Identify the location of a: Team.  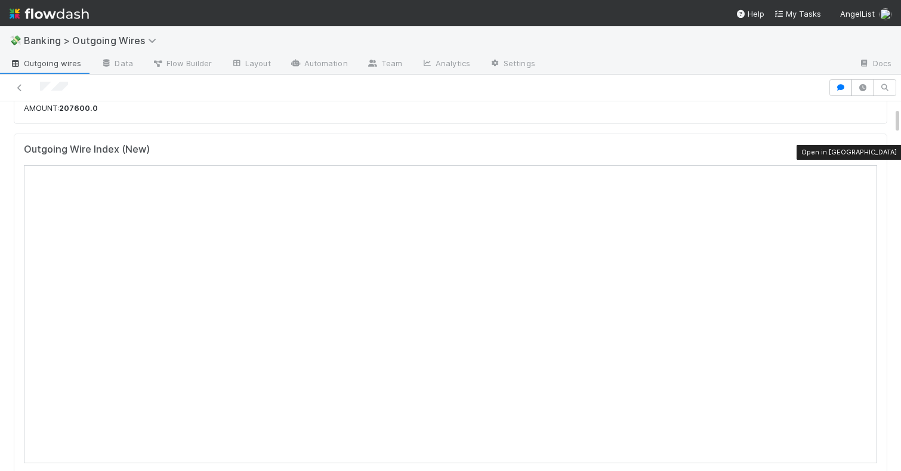
(384, 64).